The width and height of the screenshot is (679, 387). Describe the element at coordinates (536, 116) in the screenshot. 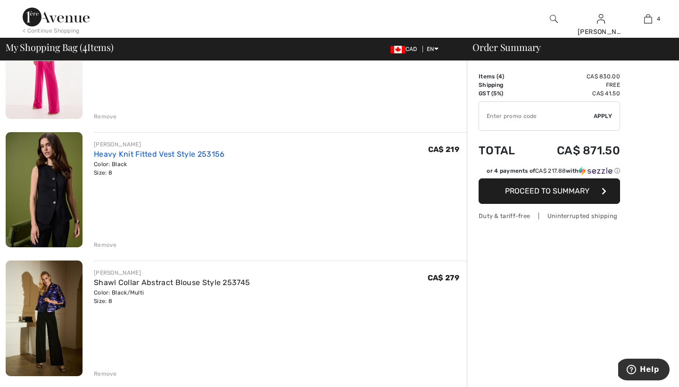

I see `input: Promo code` at that location.